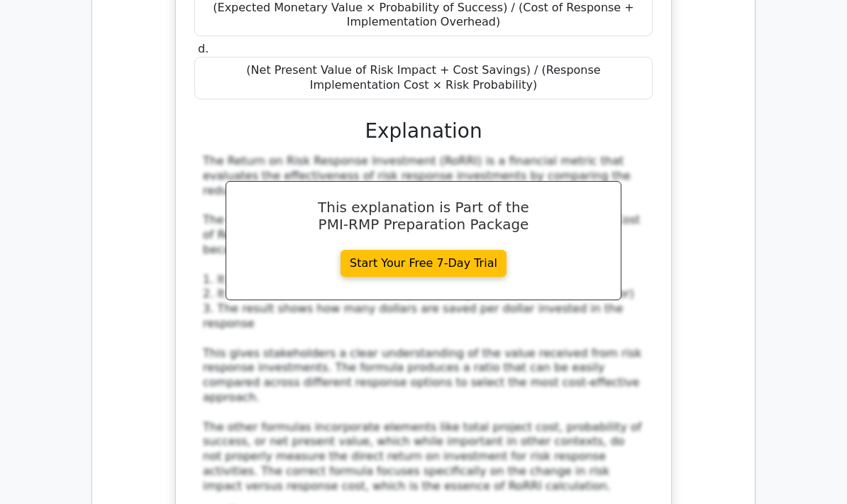 This screenshot has height=504, width=847. Describe the element at coordinates (423, 324) in the screenshot. I see `div: The Return on Risk Response Investment (RoRRI) is a financial metric that evaluates the effective...` at that location.